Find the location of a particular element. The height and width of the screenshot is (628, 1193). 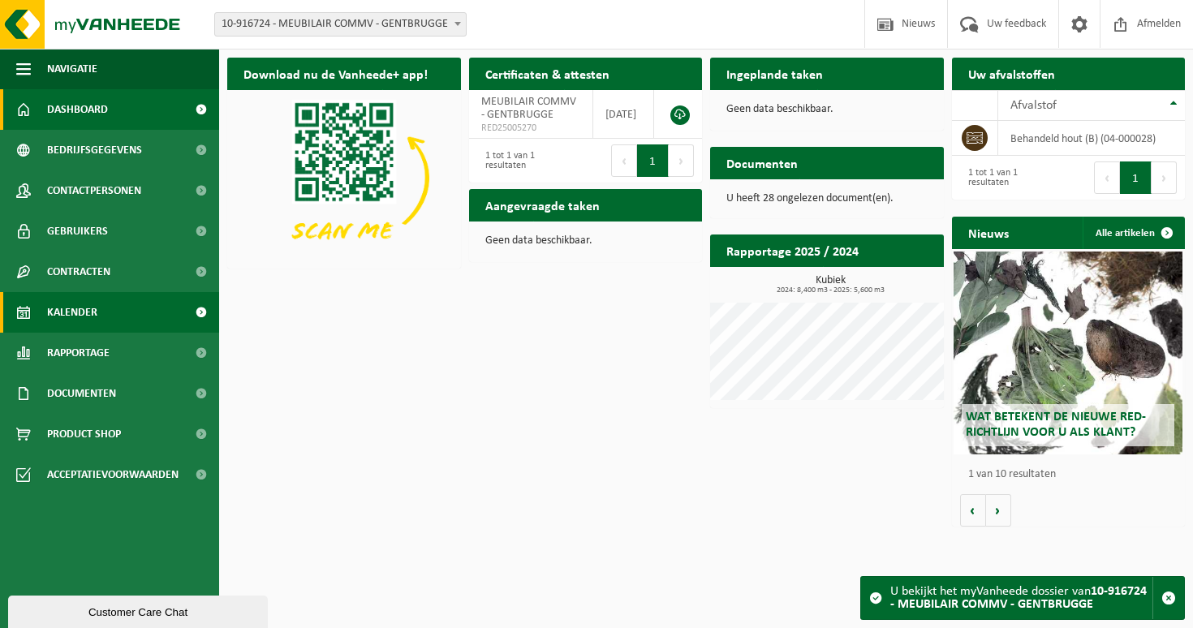

span: Wat betekent de nieuwe RED-richtlijn voor u als klant? is located at coordinates (1056, 424).